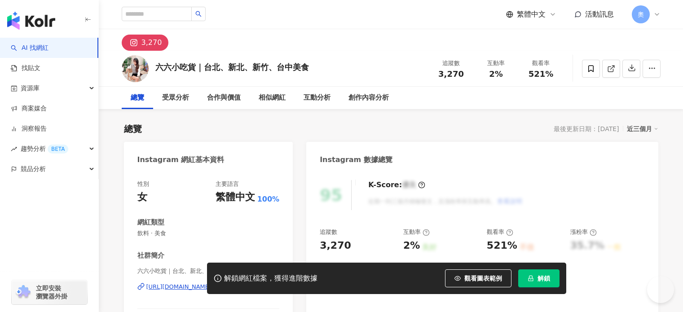 The width and height of the screenshot is (683, 312). I want to click on span: 100%, so click(268, 199).